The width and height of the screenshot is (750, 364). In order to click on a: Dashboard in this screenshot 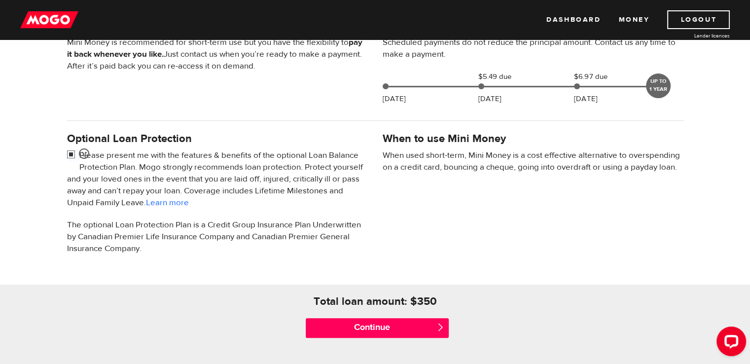, I will do `click(574, 20)`.